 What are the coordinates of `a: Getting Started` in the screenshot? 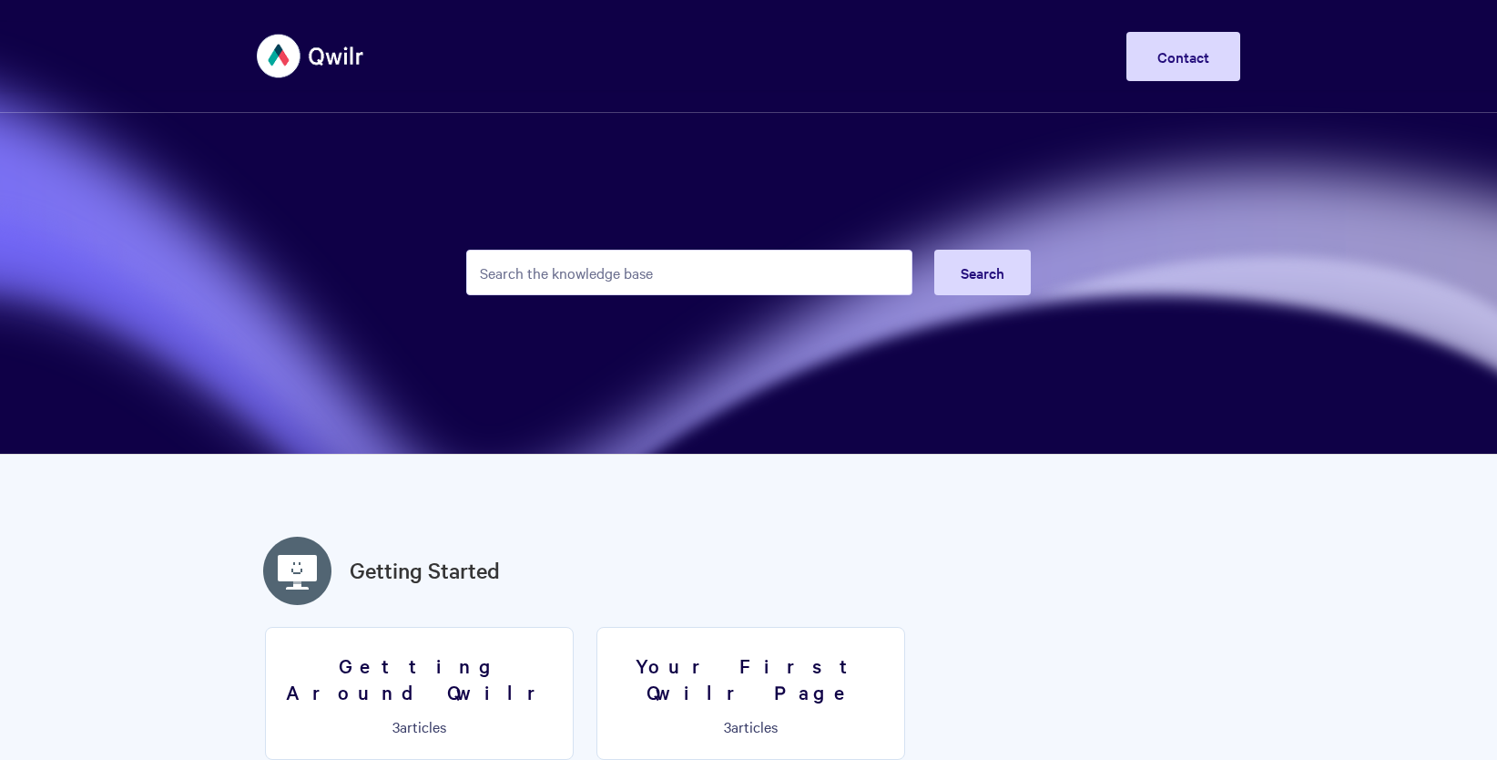 It's located at (424, 570).